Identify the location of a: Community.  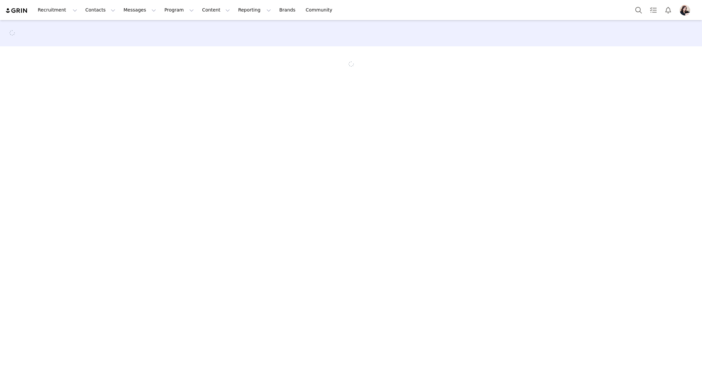
(321, 10).